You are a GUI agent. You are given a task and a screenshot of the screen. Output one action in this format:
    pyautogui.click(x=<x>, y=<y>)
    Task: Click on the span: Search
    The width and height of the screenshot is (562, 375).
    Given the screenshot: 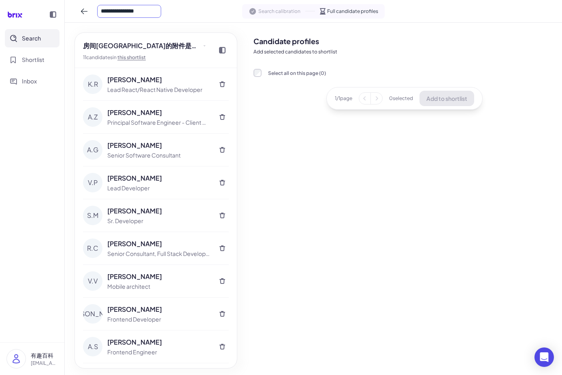 What is the action you would take?
    pyautogui.click(x=31, y=38)
    